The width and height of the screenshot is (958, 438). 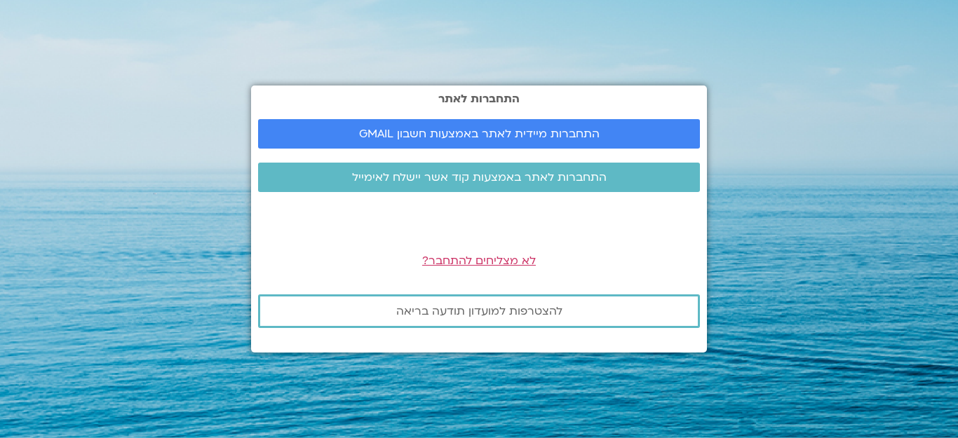 I want to click on h2: התחברות לאתר, so click(x=479, y=99).